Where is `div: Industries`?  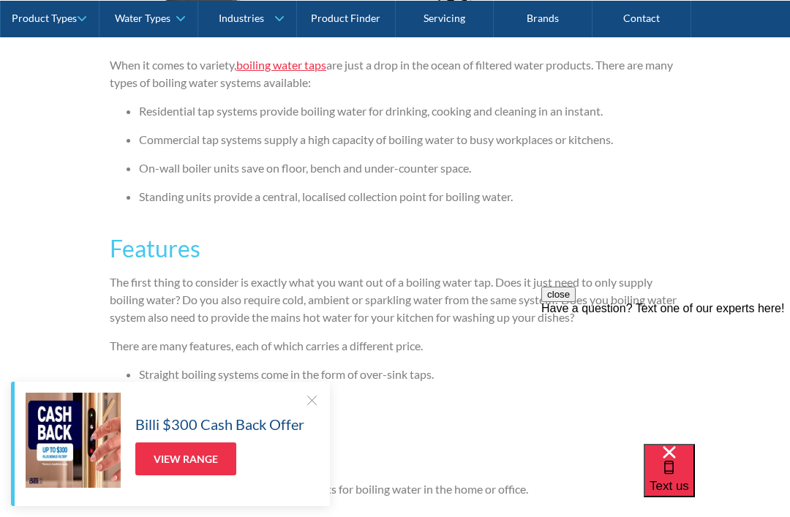 div: Industries is located at coordinates (241, 18).